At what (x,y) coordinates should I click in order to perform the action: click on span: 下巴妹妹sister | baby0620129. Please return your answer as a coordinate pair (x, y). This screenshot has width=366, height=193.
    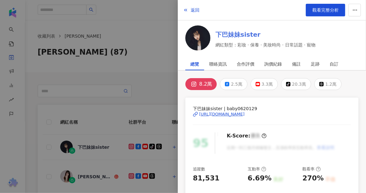
    Looking at the image, I should click on (272, 109).